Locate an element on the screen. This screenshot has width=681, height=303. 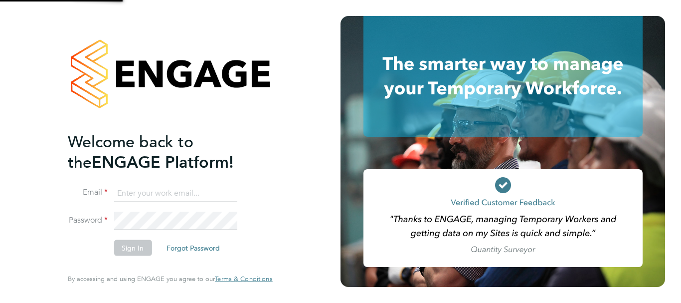
span: By accessing and using ENGAGE you agree to our is located at coordinates (170, 278).